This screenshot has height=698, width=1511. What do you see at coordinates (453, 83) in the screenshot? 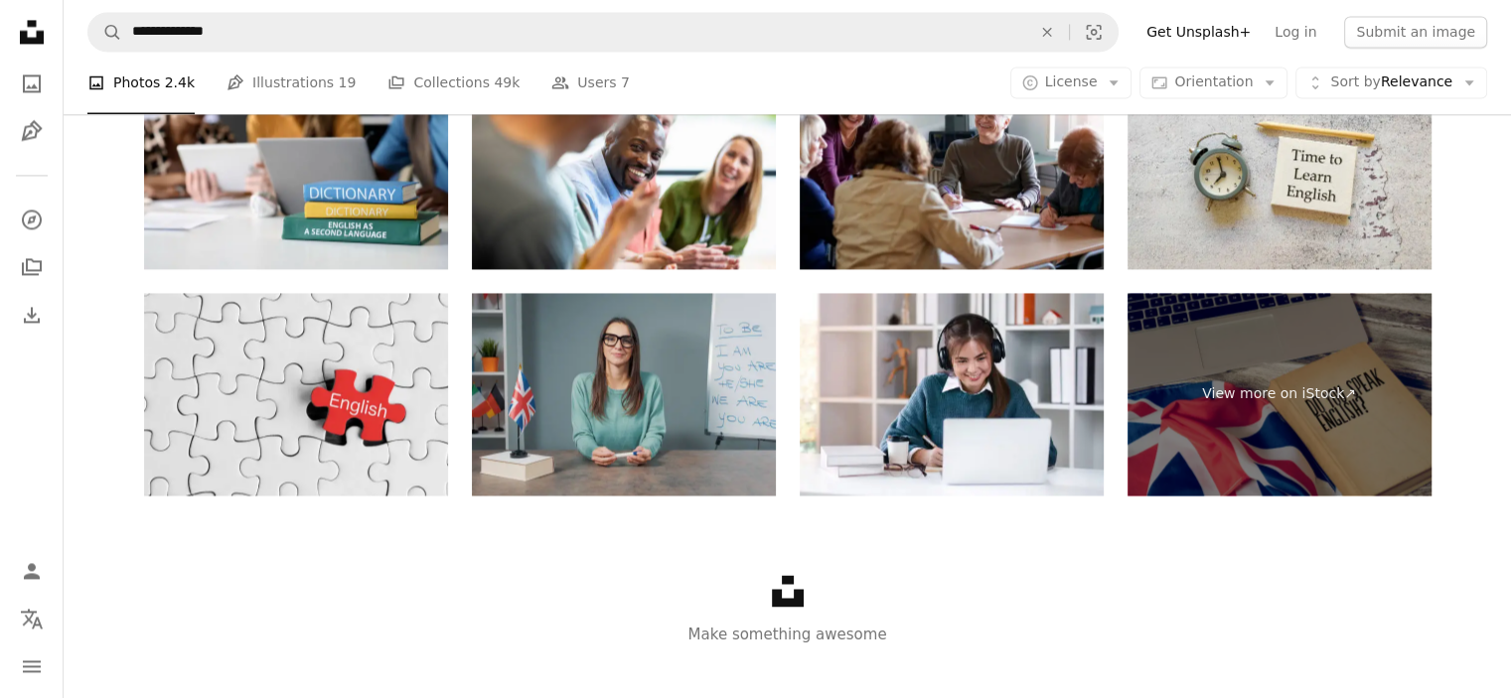
I see `a: Collections 49k` at bounding box center [453, 83].